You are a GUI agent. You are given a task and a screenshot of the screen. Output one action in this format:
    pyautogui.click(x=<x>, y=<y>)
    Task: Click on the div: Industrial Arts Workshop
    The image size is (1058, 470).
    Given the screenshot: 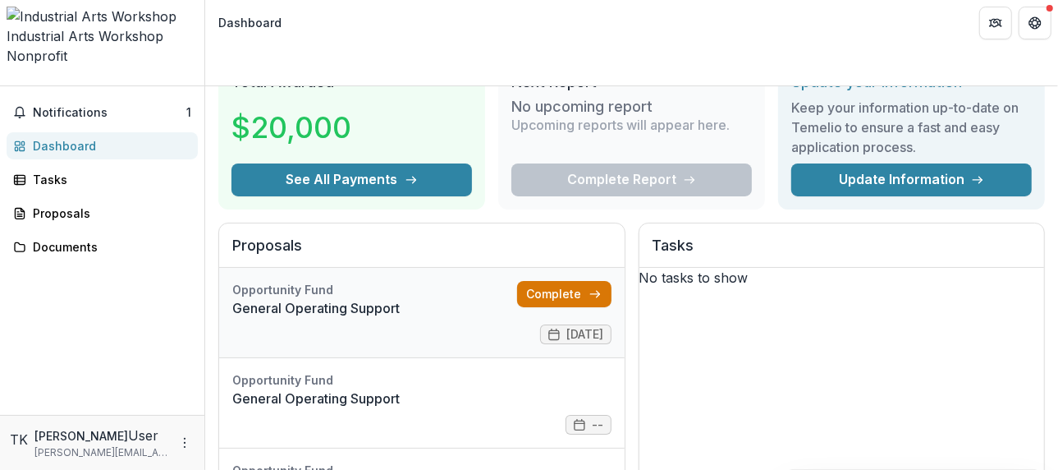 What is the action you would take?
    pyautogui.click(x=102, y=36)
    